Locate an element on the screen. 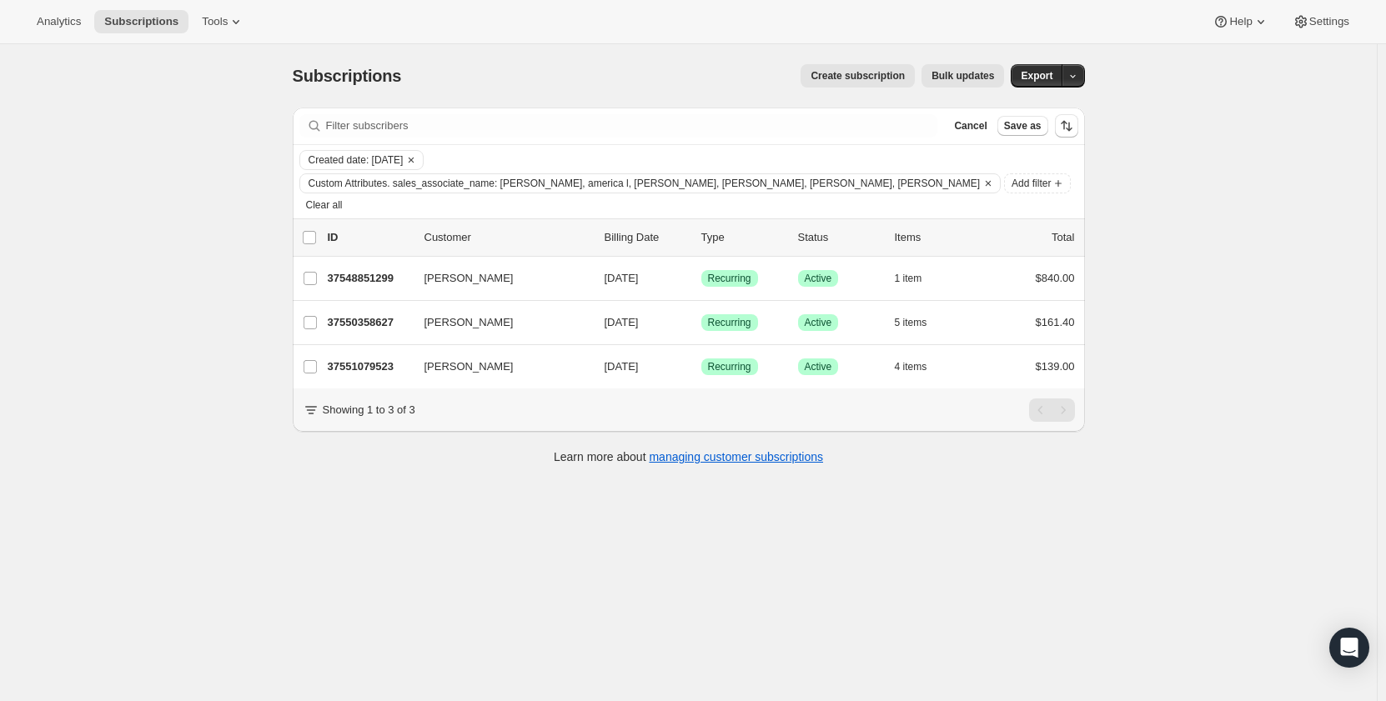 This screenshot has height=701, width=1386. span: Tools is located at coordinates (214, 22).